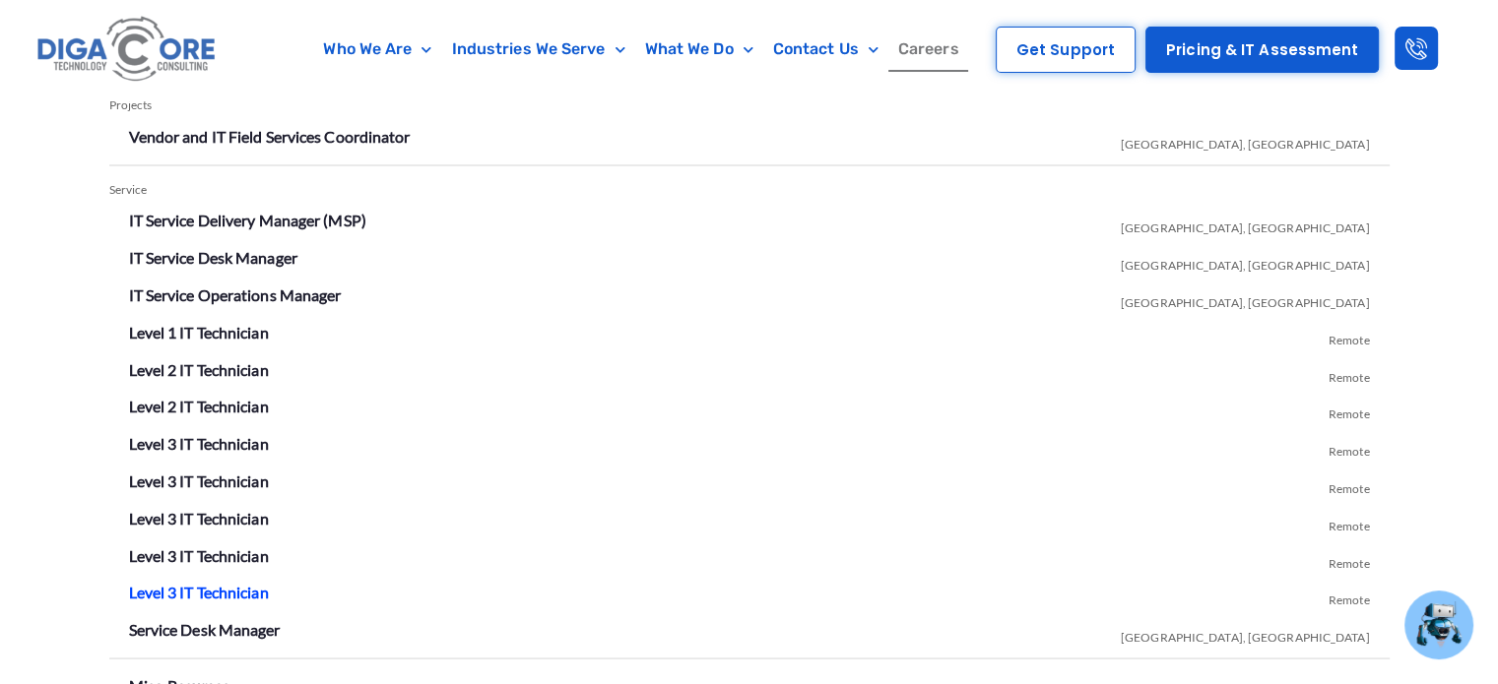 The image size is (1498, 684). Describe the element at coordinates (247, 219) in the screenshot. I see `a: IT Service Delivery Manager (MSP)` at that location.